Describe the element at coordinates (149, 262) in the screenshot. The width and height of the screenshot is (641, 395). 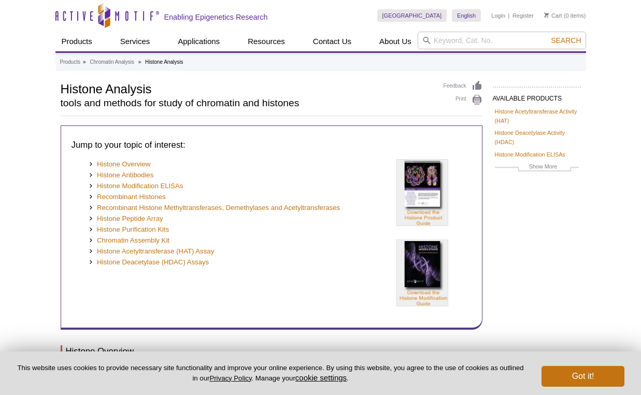
I see `a: Histone Deacetylase (HDAC) Assays` at that location.